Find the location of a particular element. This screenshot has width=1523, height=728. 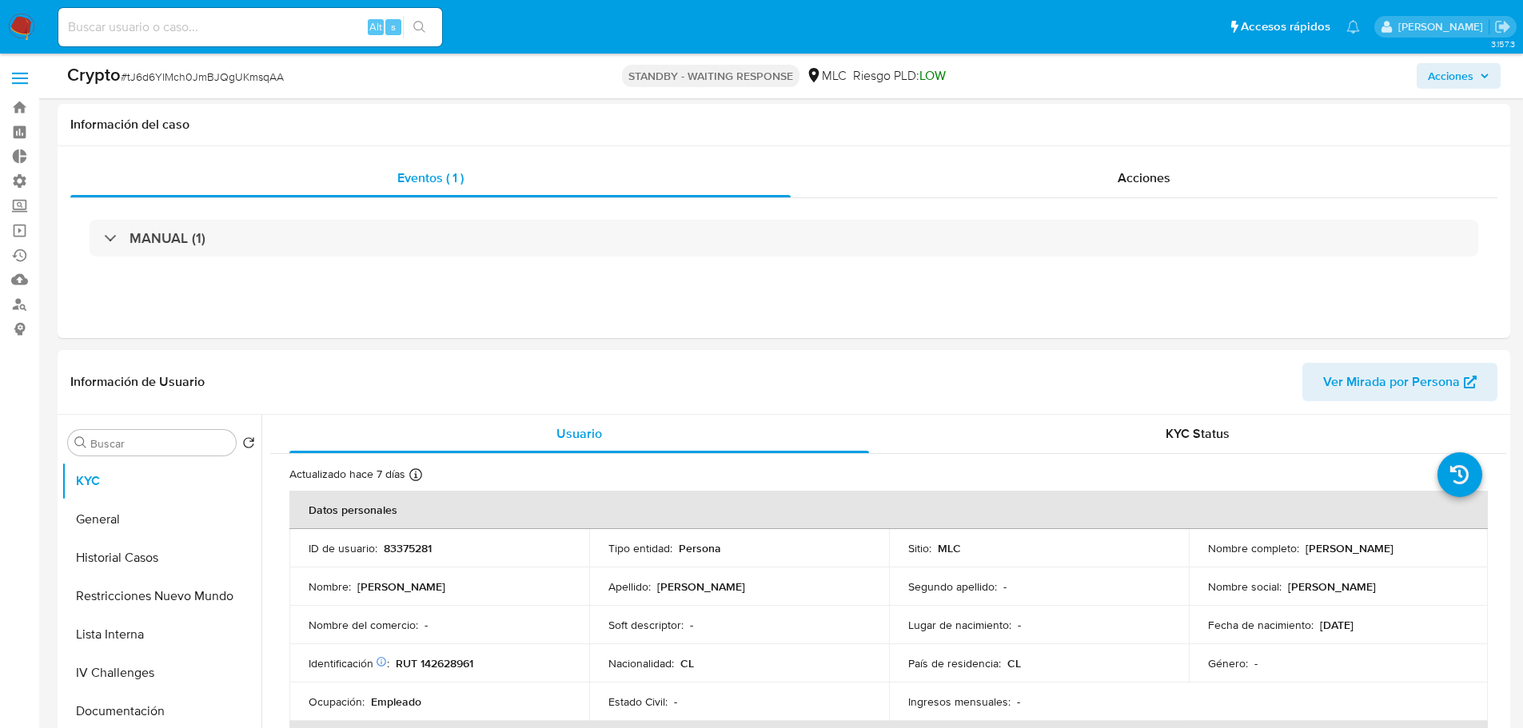

input: Buscar usuario o caso... is located at coordinates (250, 27).